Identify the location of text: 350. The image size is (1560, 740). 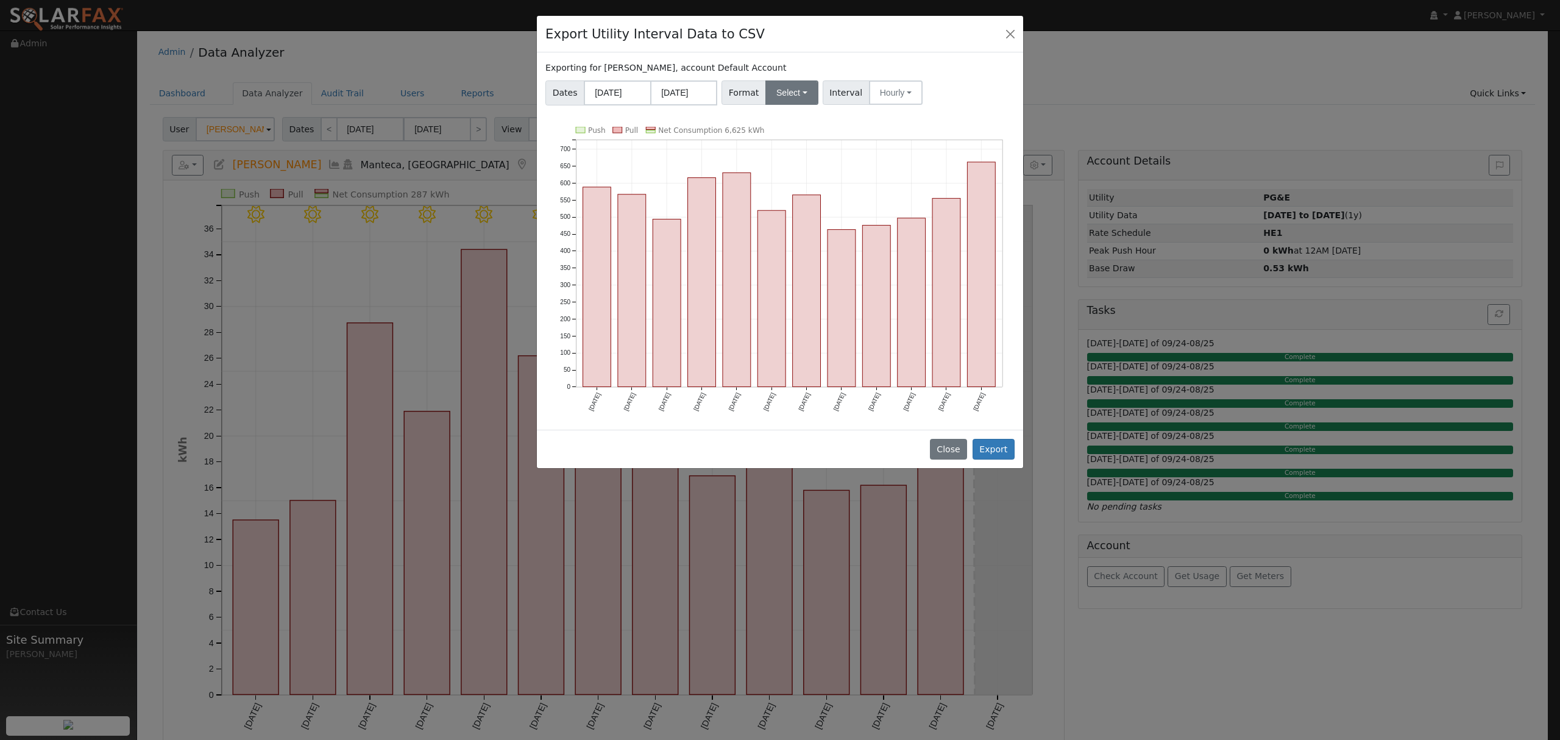
(565, 268).